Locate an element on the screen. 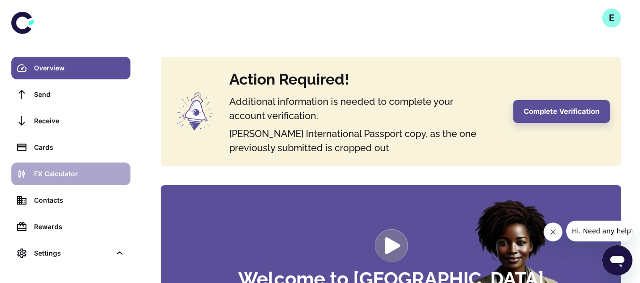  a: Receive is located at coordinates (71, 121).